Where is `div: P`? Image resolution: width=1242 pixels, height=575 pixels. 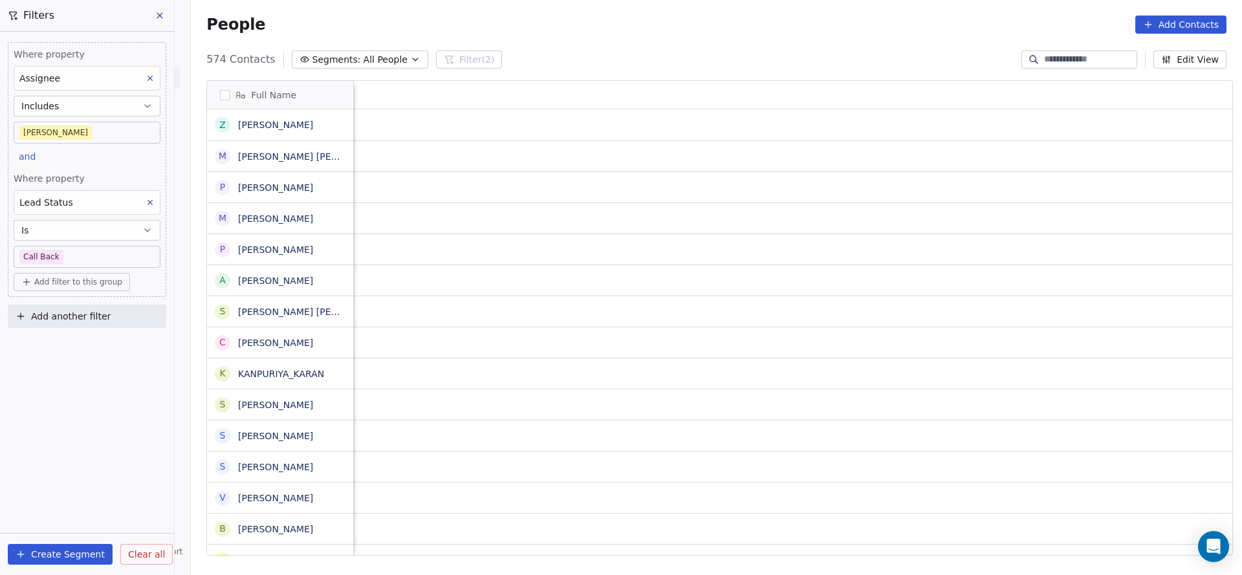
div: P is located at coordinates (223, 187).